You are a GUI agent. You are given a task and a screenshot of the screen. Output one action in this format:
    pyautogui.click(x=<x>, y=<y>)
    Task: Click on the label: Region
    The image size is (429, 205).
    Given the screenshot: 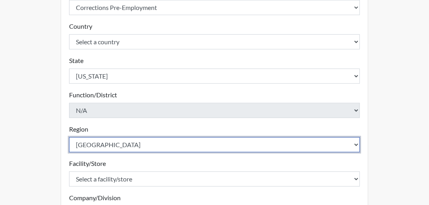 What is the action you would take?
    pyautogui.click(x=79, y=129)
    